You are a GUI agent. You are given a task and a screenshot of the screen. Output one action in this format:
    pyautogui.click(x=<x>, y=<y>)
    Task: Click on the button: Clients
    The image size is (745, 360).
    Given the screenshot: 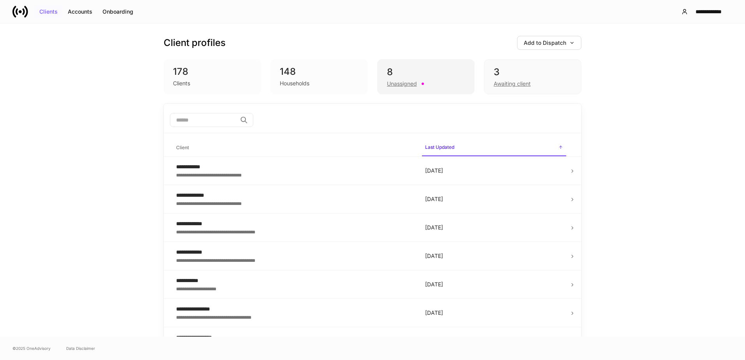 What is the action you would take?
    pyautogui.click(x=48, y=12)
    